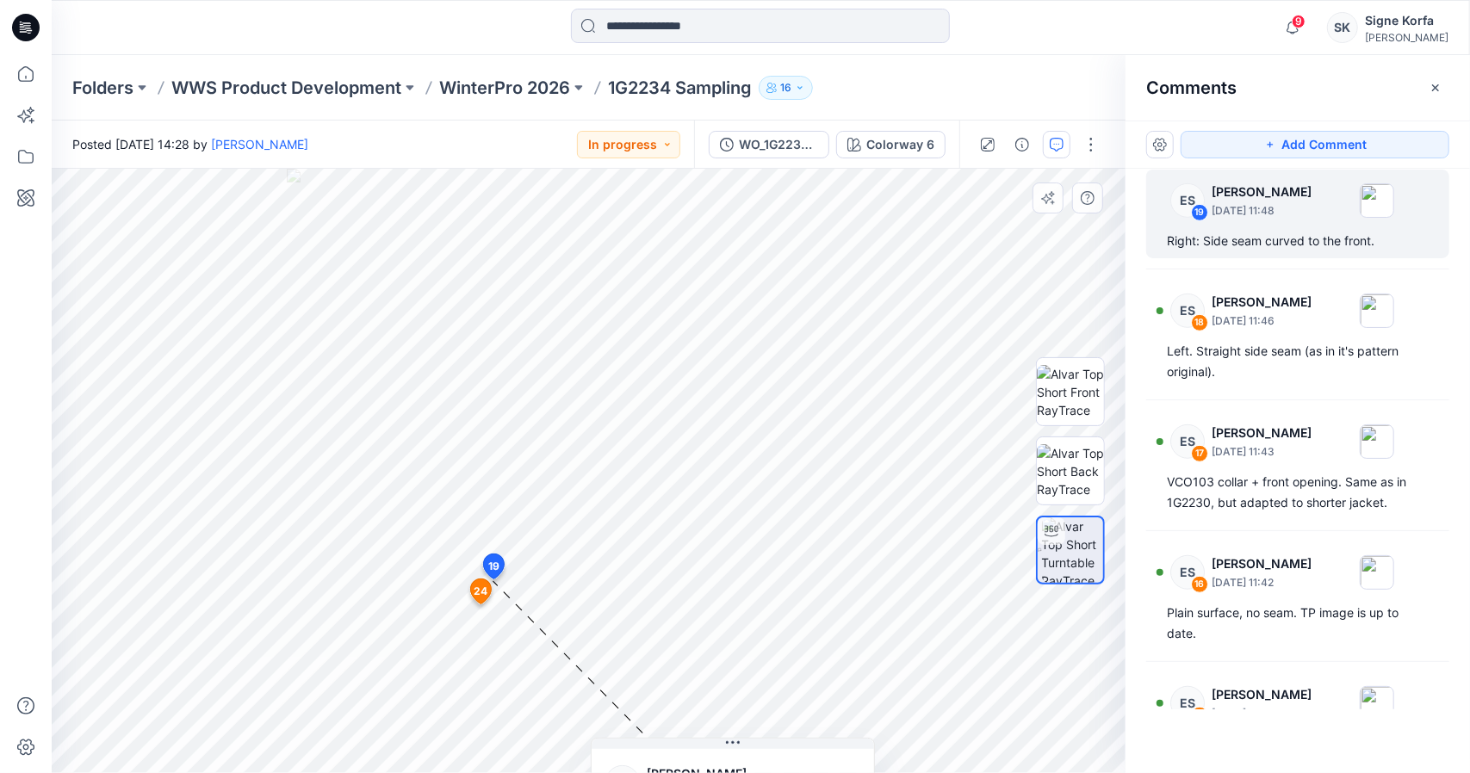 The width and height of the screenshot is (1470, 773). Describe the element at coordinates (102, 88) in the screenshot. I see `p: Folders` at that location.